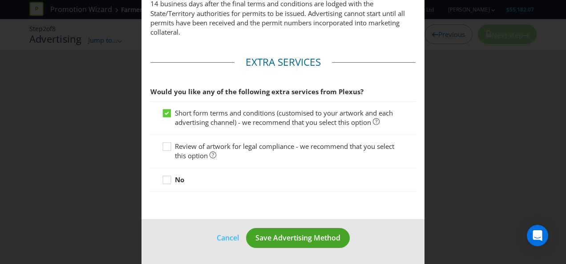  I want to click on span: Would you like any of the following extra services from Plexus?, so click(257, 92).